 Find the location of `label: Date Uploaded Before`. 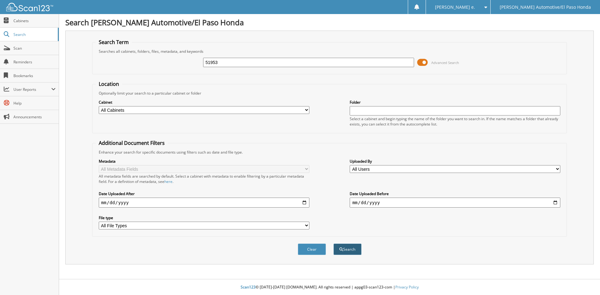

label: Date Uploaded Before is located at coordinates (455, 194).